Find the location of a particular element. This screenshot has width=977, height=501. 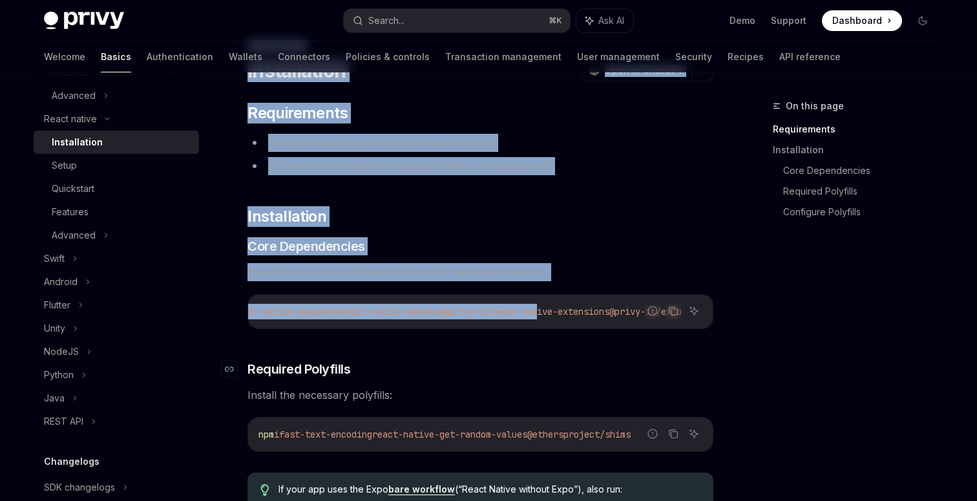

span: Required Polyfills is located at coordinates (298, 369).